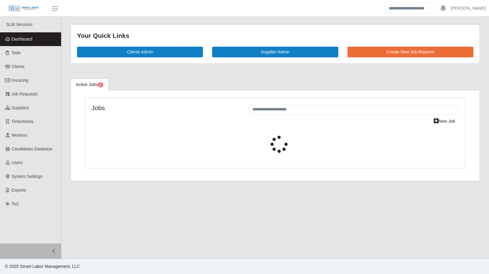  Describe the element at coordinates (20, 80) in the screenshot. I see `span: Invoicing` at that location.